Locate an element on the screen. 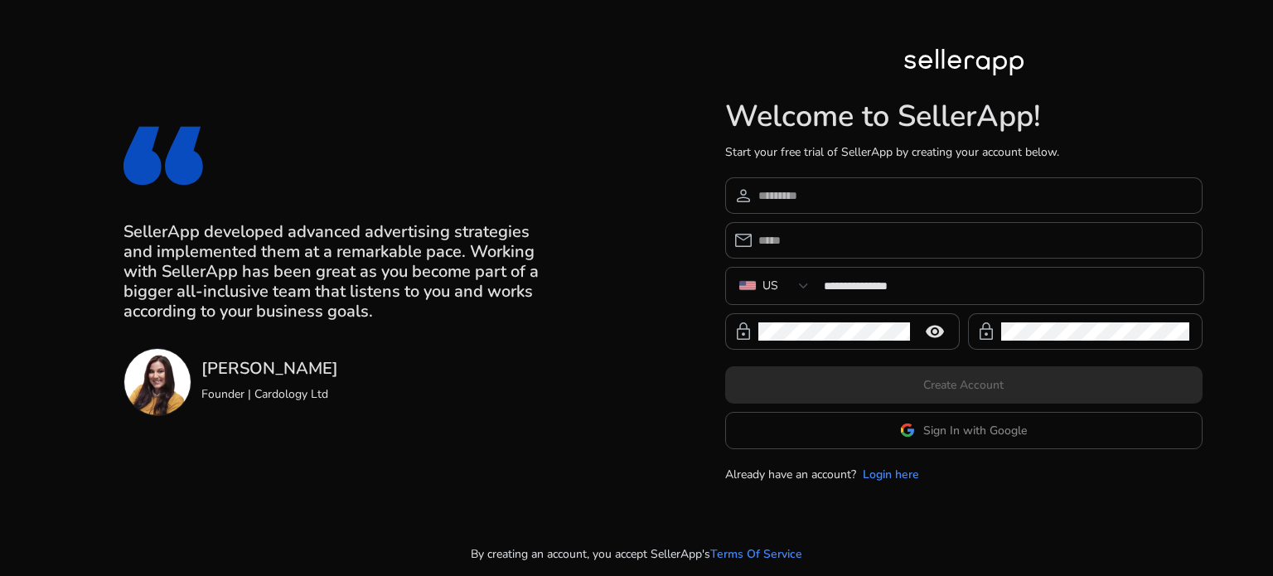 This screenshot has width=1273, height=576. h1: Welcome to SellerApp! is located at coordinates (964, 116).